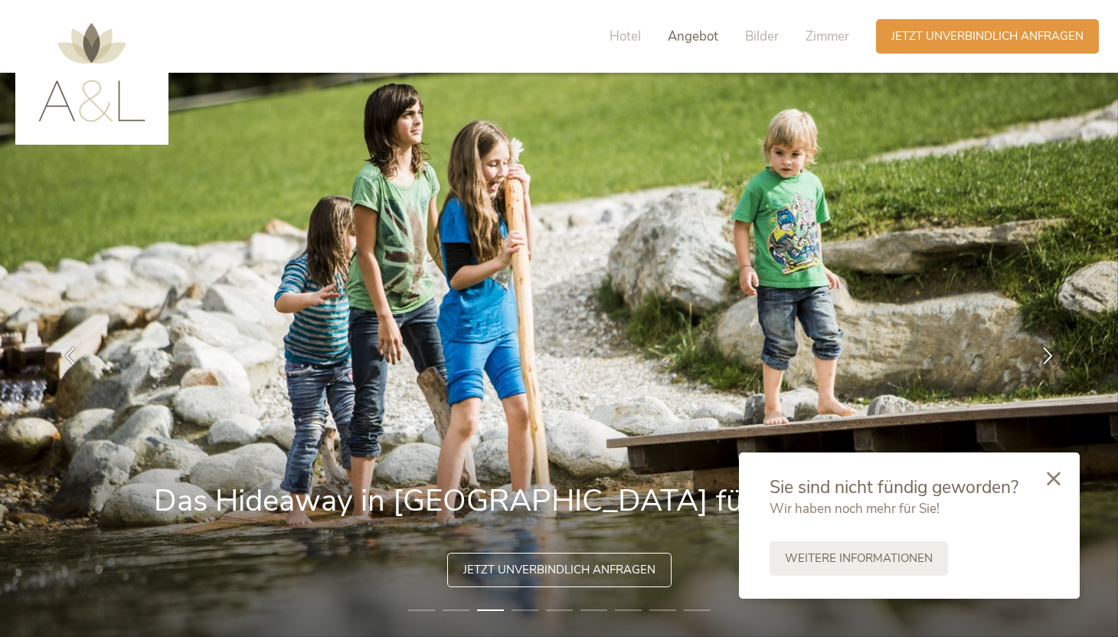  Describe the element at coordinates (92, 72) in the screenshot. I see `a: AMONTI & LUNARIS Wellnessresort` at that location.